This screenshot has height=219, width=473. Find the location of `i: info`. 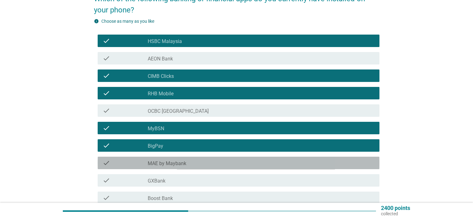

i: info is located at coordinates (96, 21).